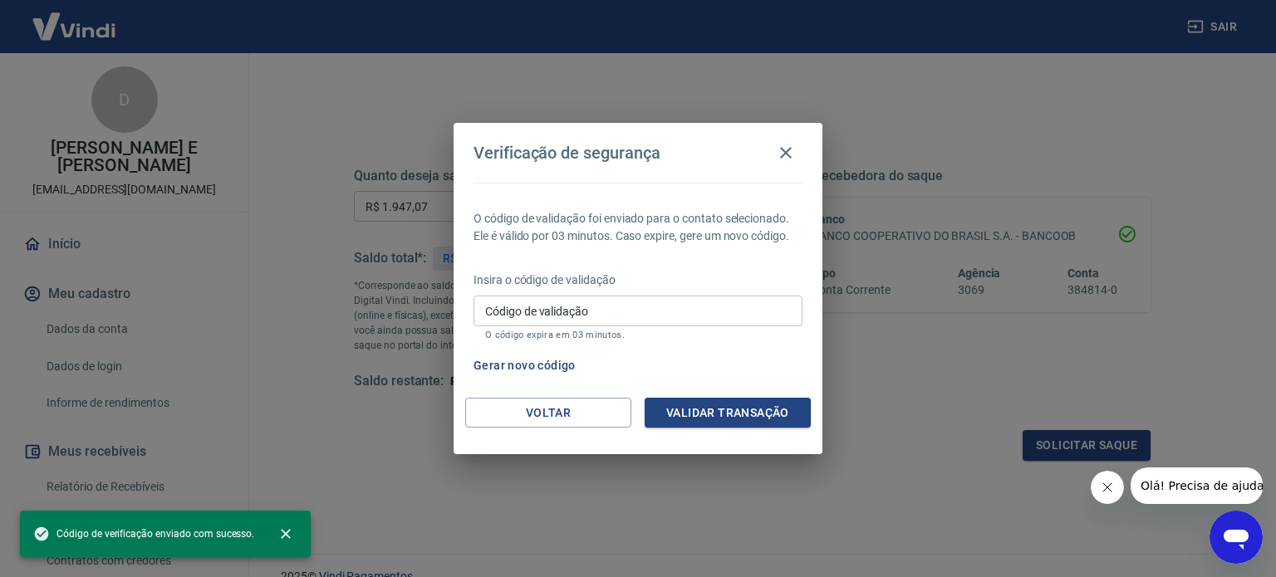 This screenshot has width=1276, height=577. I want to click on button: Voltar, so click(548, 413).